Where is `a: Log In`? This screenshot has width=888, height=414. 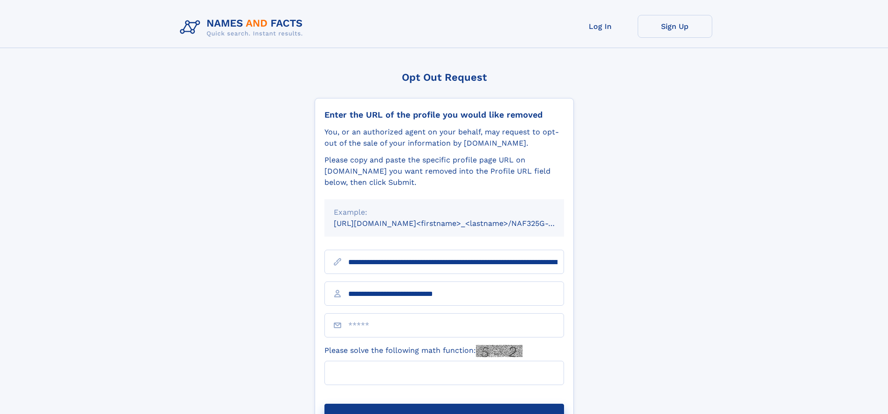 a: Log In is located at coordinates (601, 26).